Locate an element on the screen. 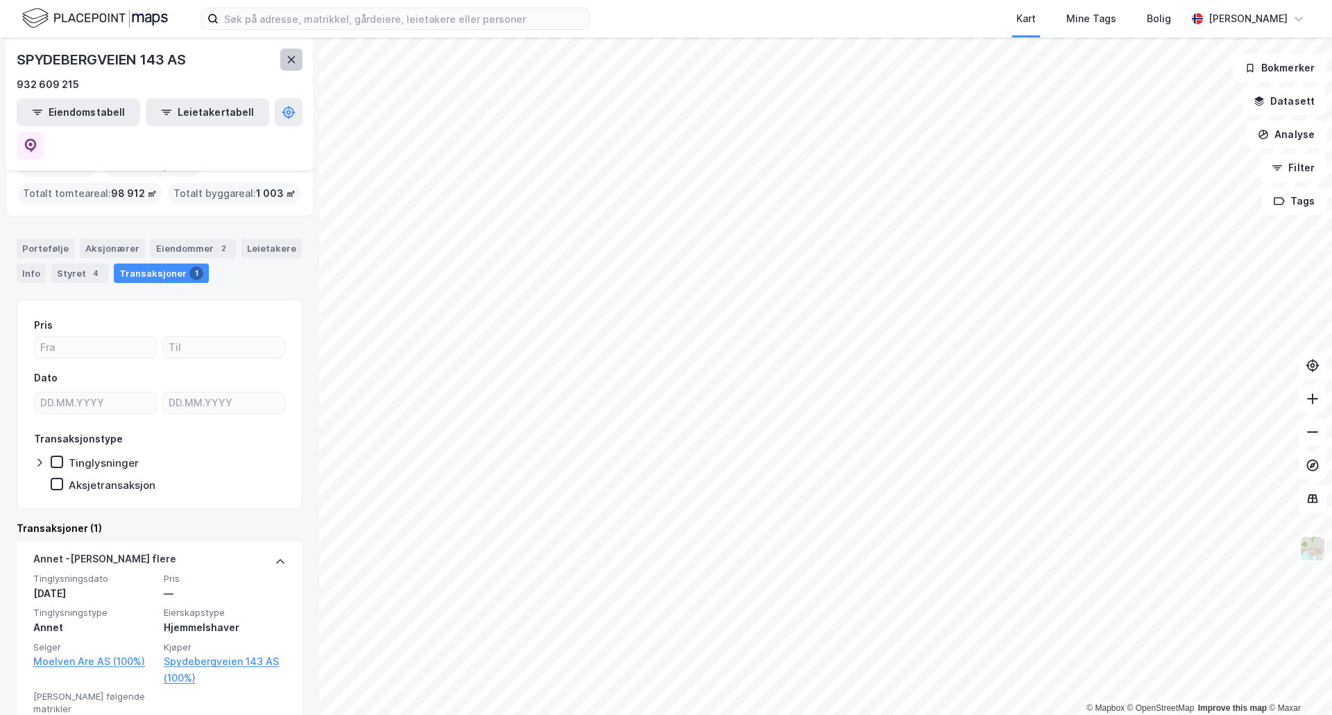 The image size is (1332, 715). button: Eiendomstabell is located at coordinates (78, 112).